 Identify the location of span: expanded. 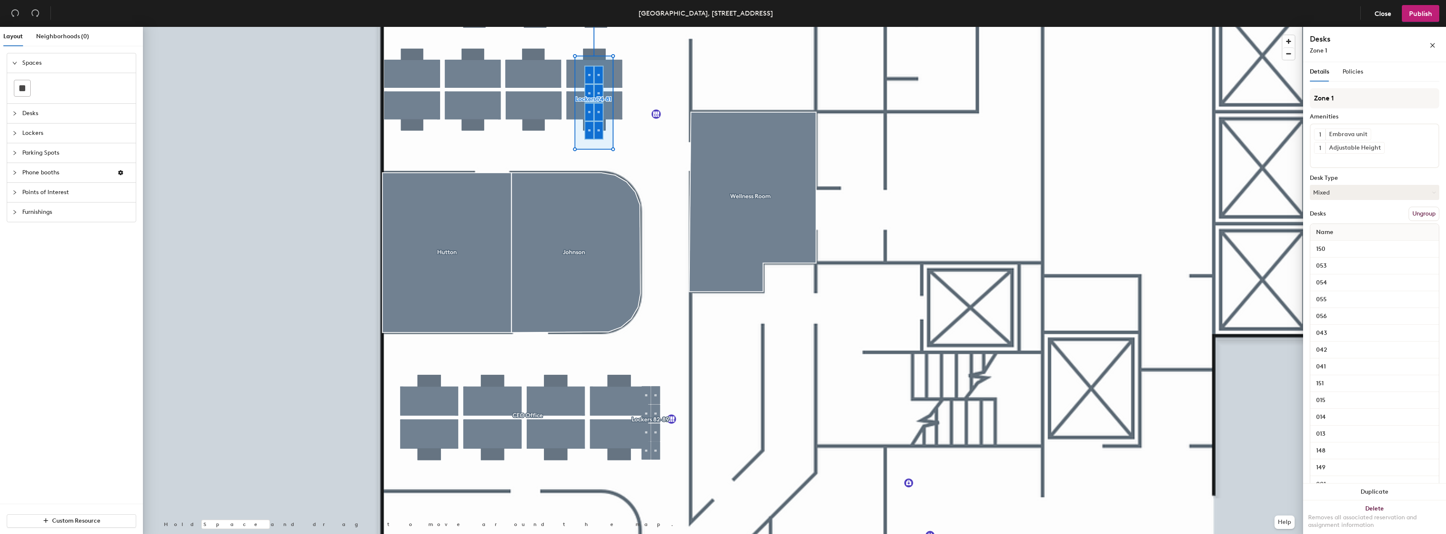
(15, 63).